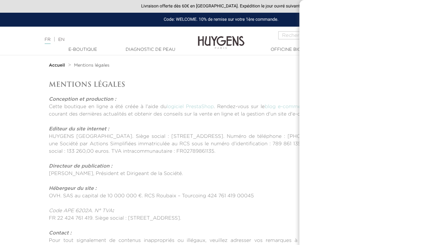 This screenshot has width=442, height=245. I want to click on strong: Contact :, so click(60, 233).